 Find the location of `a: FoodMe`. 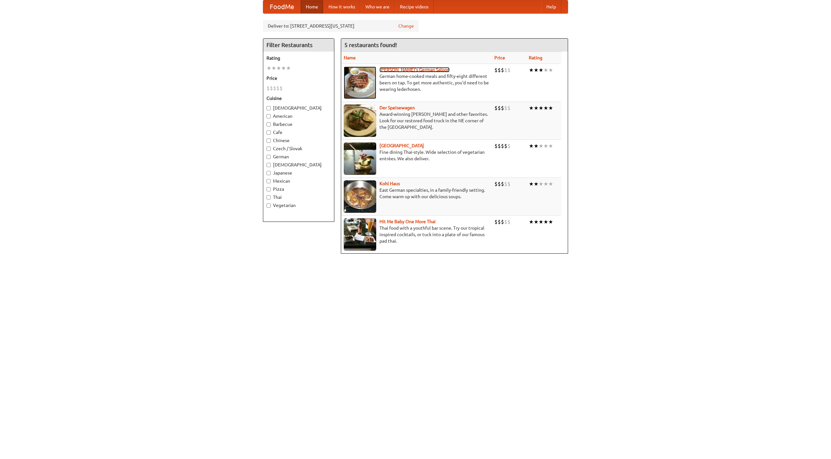

a: FoodMe is located at coordinates (282, 7).